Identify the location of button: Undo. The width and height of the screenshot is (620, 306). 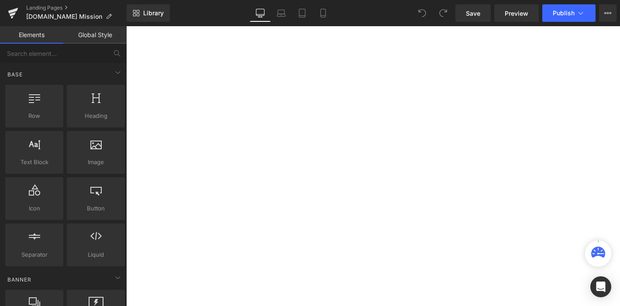
(422, 13).